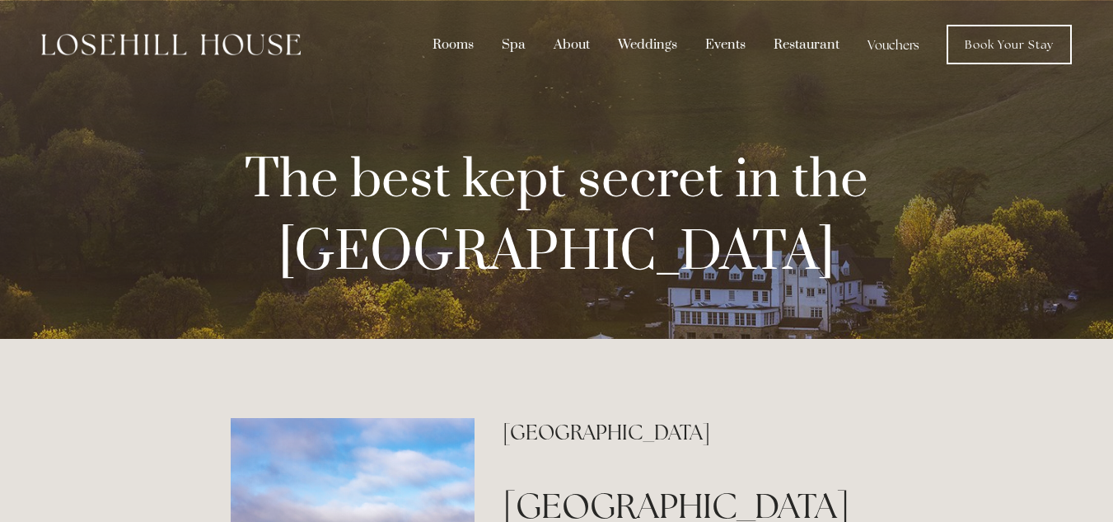  I want to click on a: Book Your Stay, so click(1010, 45).